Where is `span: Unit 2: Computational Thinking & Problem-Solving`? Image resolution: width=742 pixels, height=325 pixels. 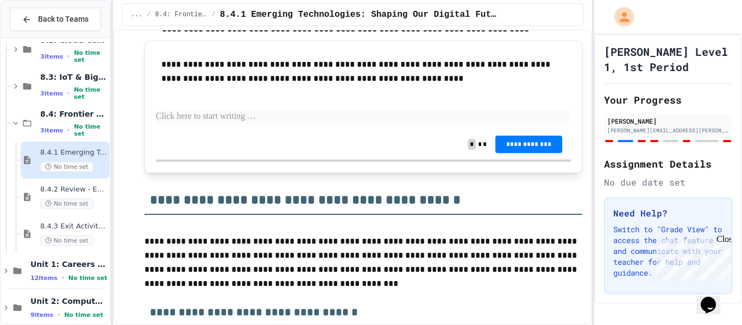
span: Unit 2: Computational Thinking & Problem-Solving is located at coordinates (69, 301).